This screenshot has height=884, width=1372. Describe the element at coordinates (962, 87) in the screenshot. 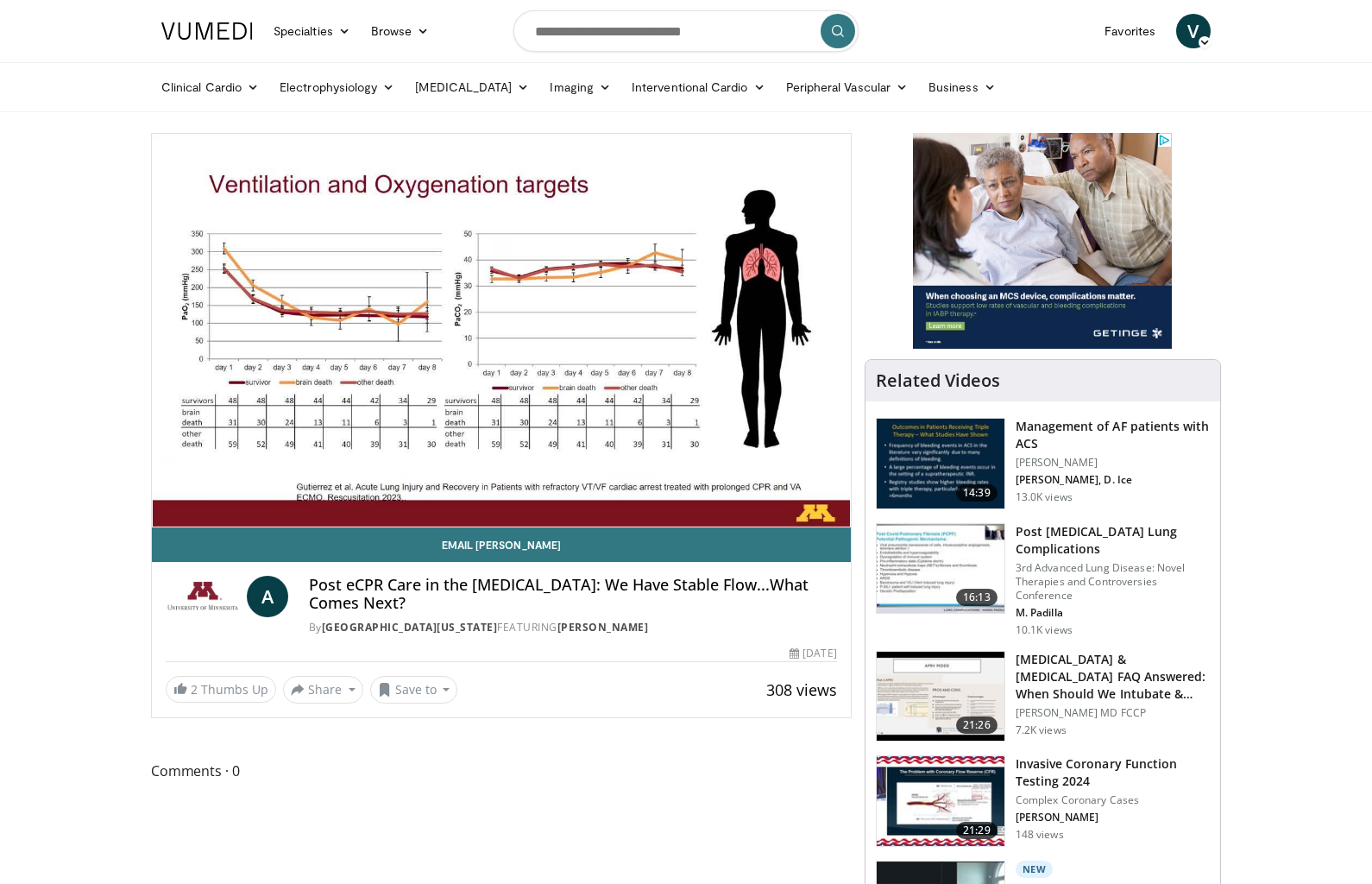

I see `a: Business` at that location.